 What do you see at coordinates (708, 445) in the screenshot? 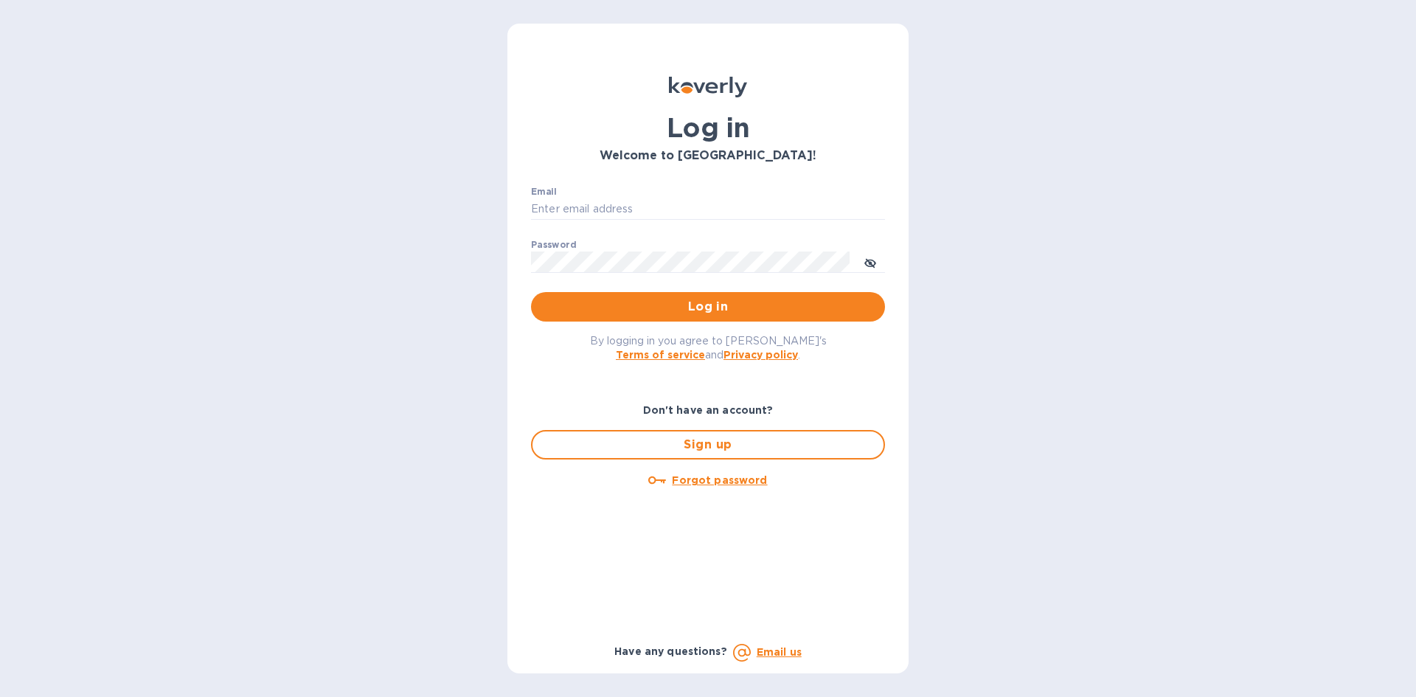
I see `span: Sign up` at bounding box center [708, 445].